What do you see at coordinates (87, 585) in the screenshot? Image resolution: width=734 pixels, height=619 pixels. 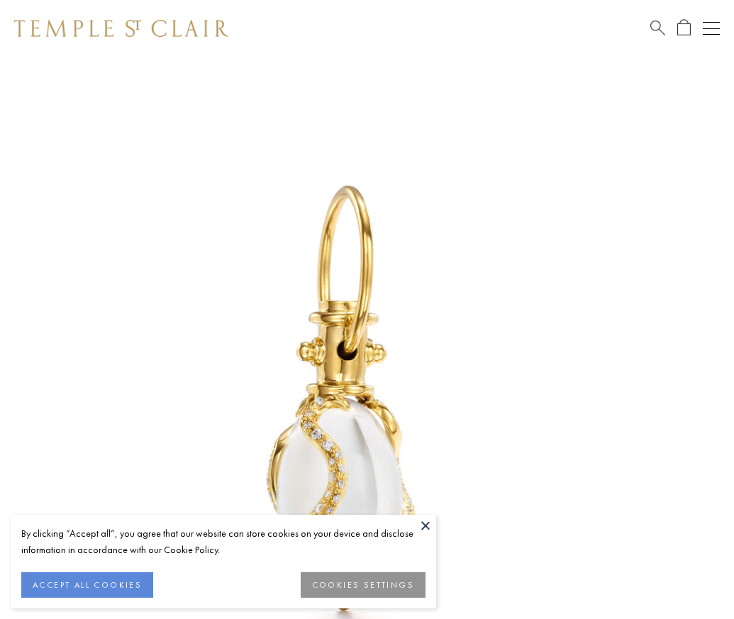 I see `button: ACCEPT ALL COOKIES` at bounding box center [87, 585].